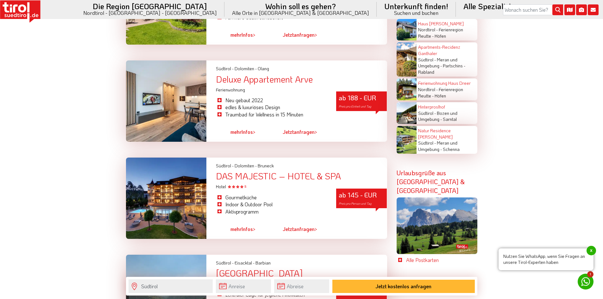 This screenshot has width=603, height=299. I want to click on span: Sarntal, so click(450, 119).